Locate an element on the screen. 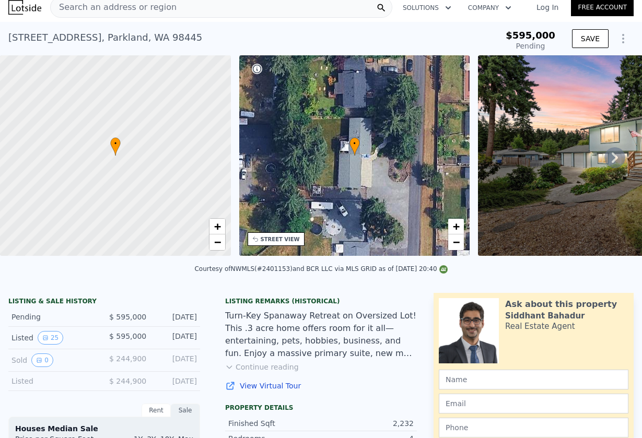 The image size is (642, 438). a: Log In is located at coordinates (547, 7).